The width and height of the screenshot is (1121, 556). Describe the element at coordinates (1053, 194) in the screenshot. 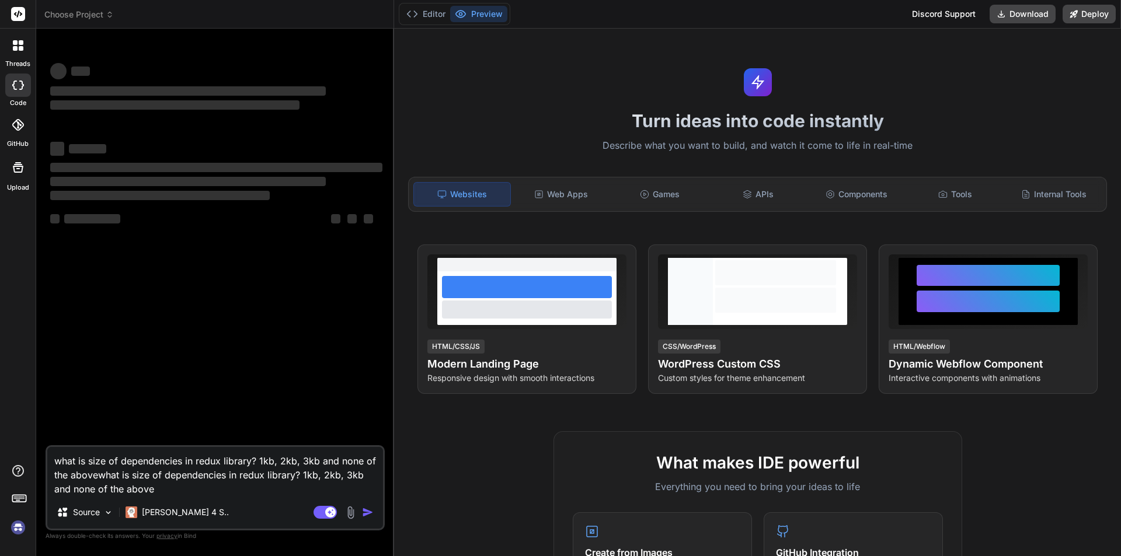

I see `div: Internal Tools` at that location.